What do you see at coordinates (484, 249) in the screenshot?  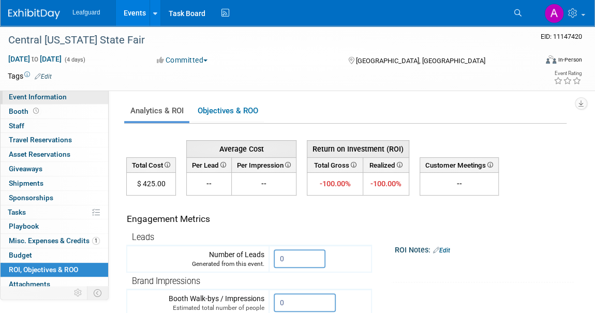 I see `div: ROI Notes:` at bounding box center [484, 249].